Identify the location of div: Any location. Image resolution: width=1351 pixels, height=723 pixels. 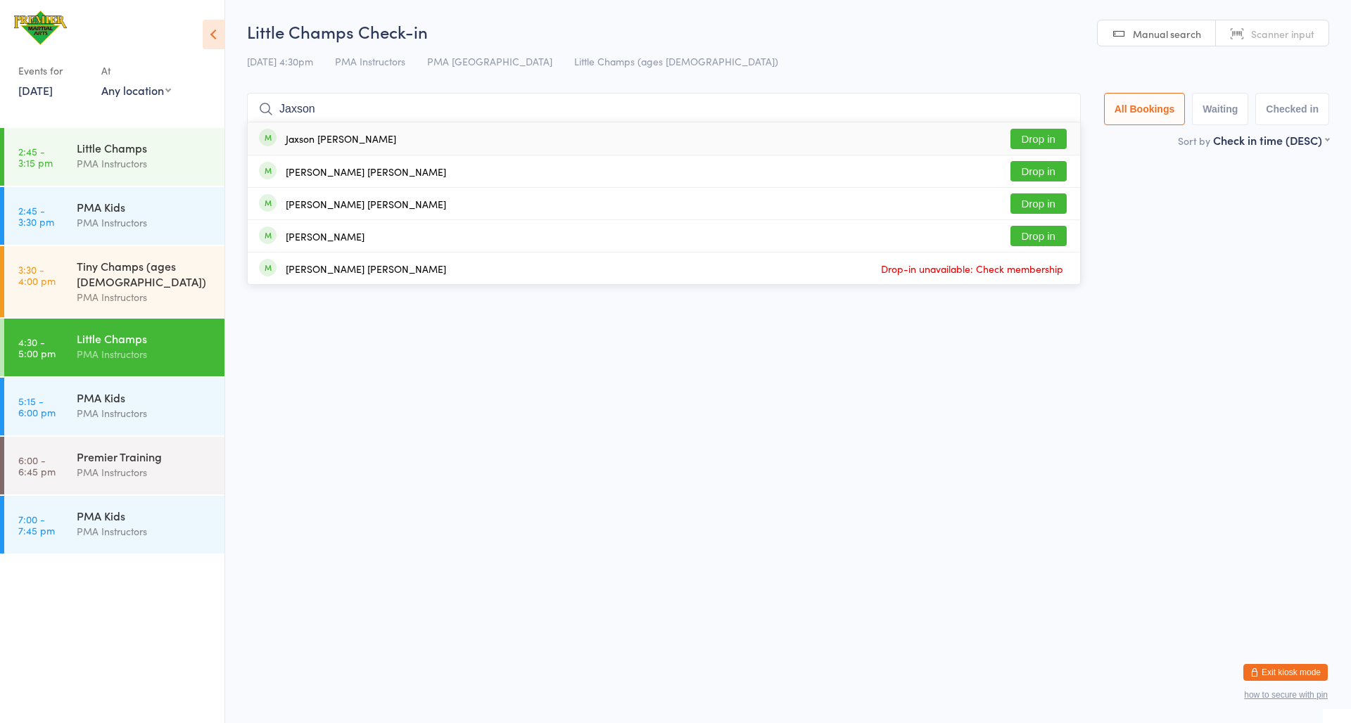
(136, 90).